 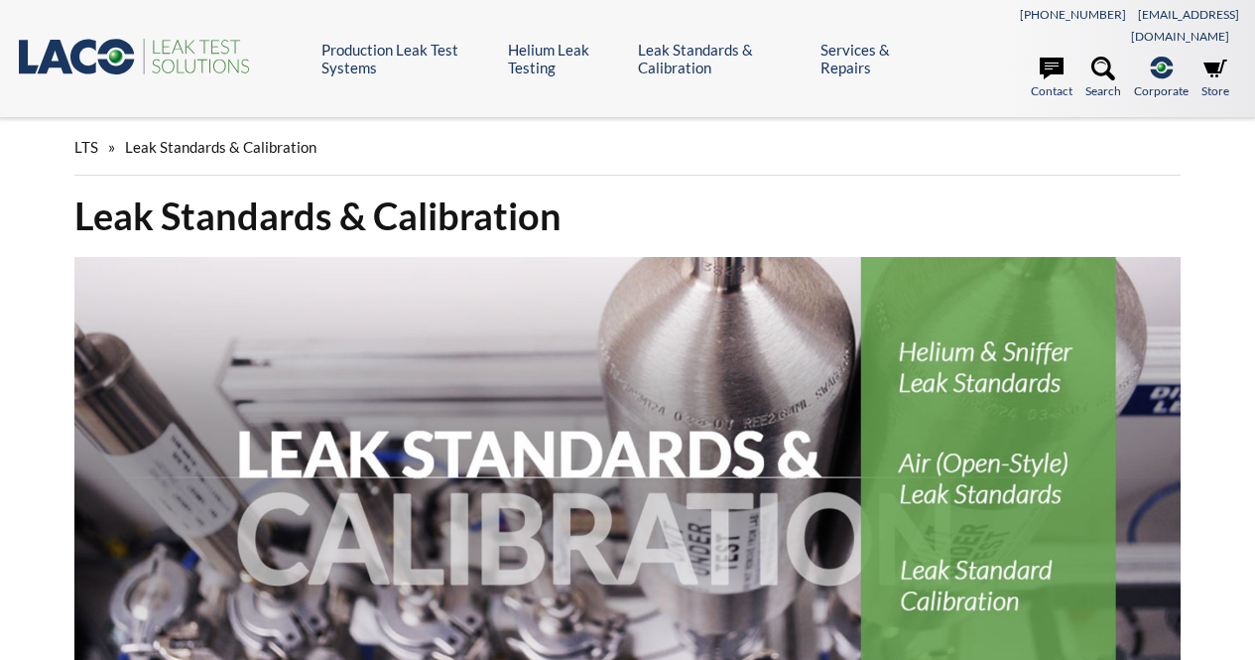 I want to click on span: LTS, so click(x=86, y=147).